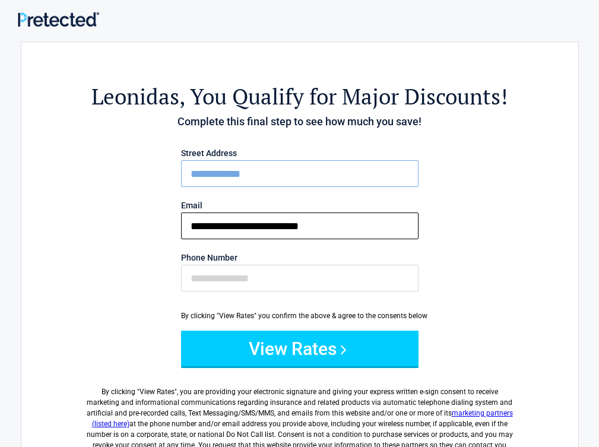  I want to click on img: Main Logo, so click(58, 19).